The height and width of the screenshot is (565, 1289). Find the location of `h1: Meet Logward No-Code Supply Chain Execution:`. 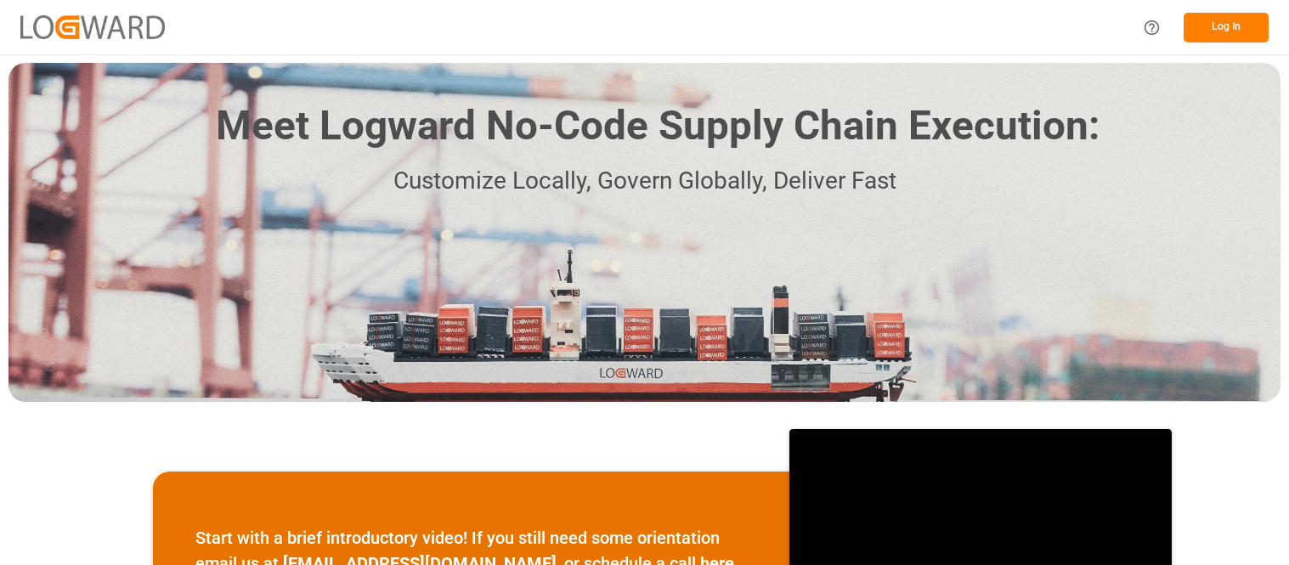

h1: Meet Logward No-Code Supply Chain Execution: is located at coordinates (658, 126).